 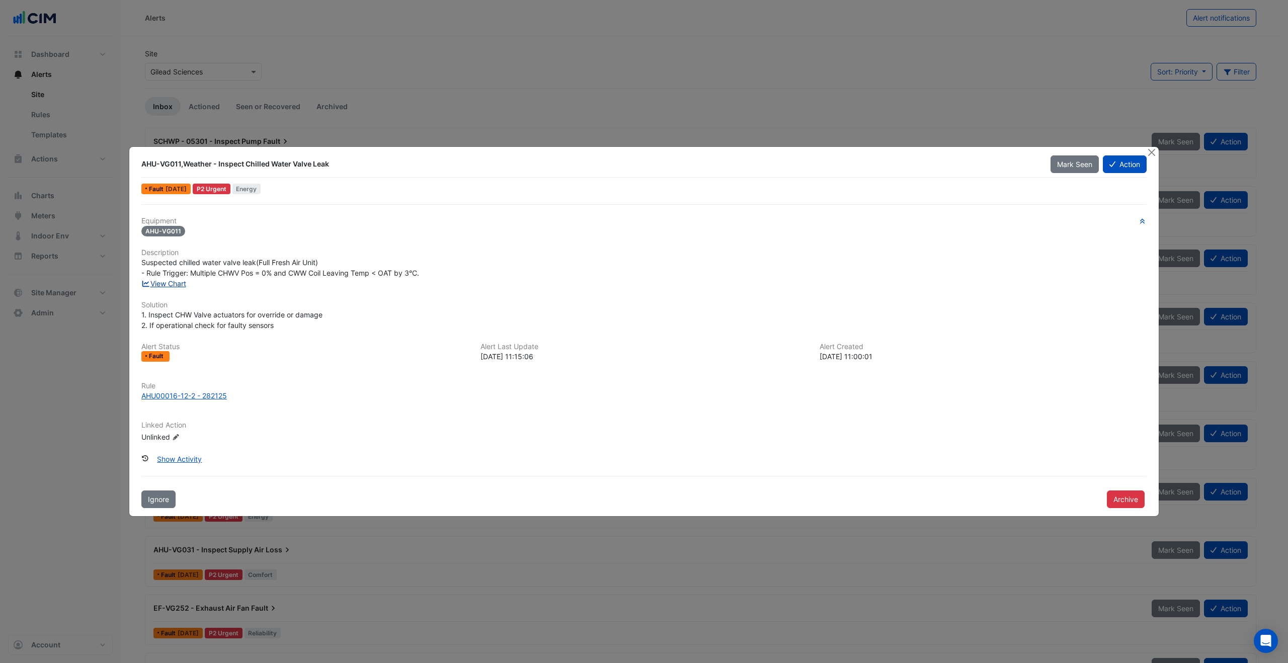 I want to click on a: AHU00016-12-2 - 282125, so click(x=644, y=396).